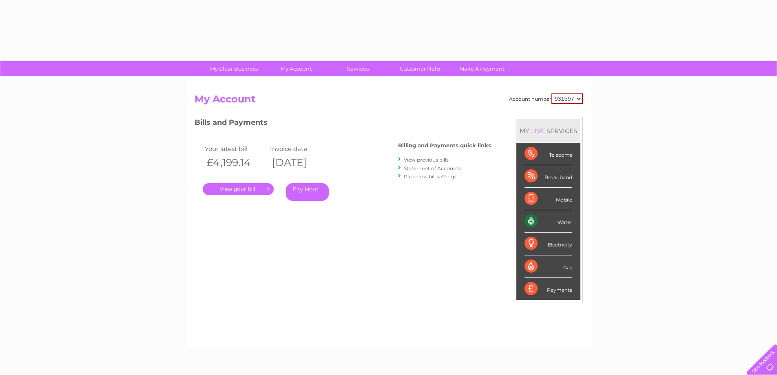 The image size is (777, 375). What do you see at coordinates (548, 221) in the screenshot?
I see `div: Water` at bounding box center [548, 221].